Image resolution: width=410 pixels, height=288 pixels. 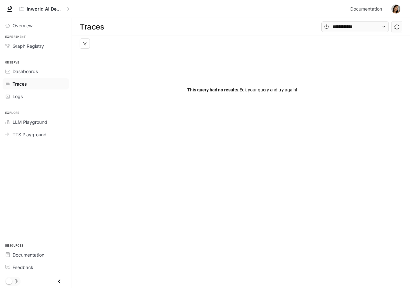 I want to click on span: Overview, so click(x=22, y=25).